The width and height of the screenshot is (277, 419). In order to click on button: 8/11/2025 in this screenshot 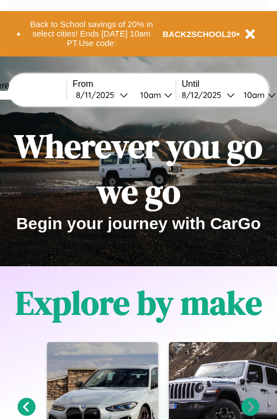, I will do `click(102, 95)`.